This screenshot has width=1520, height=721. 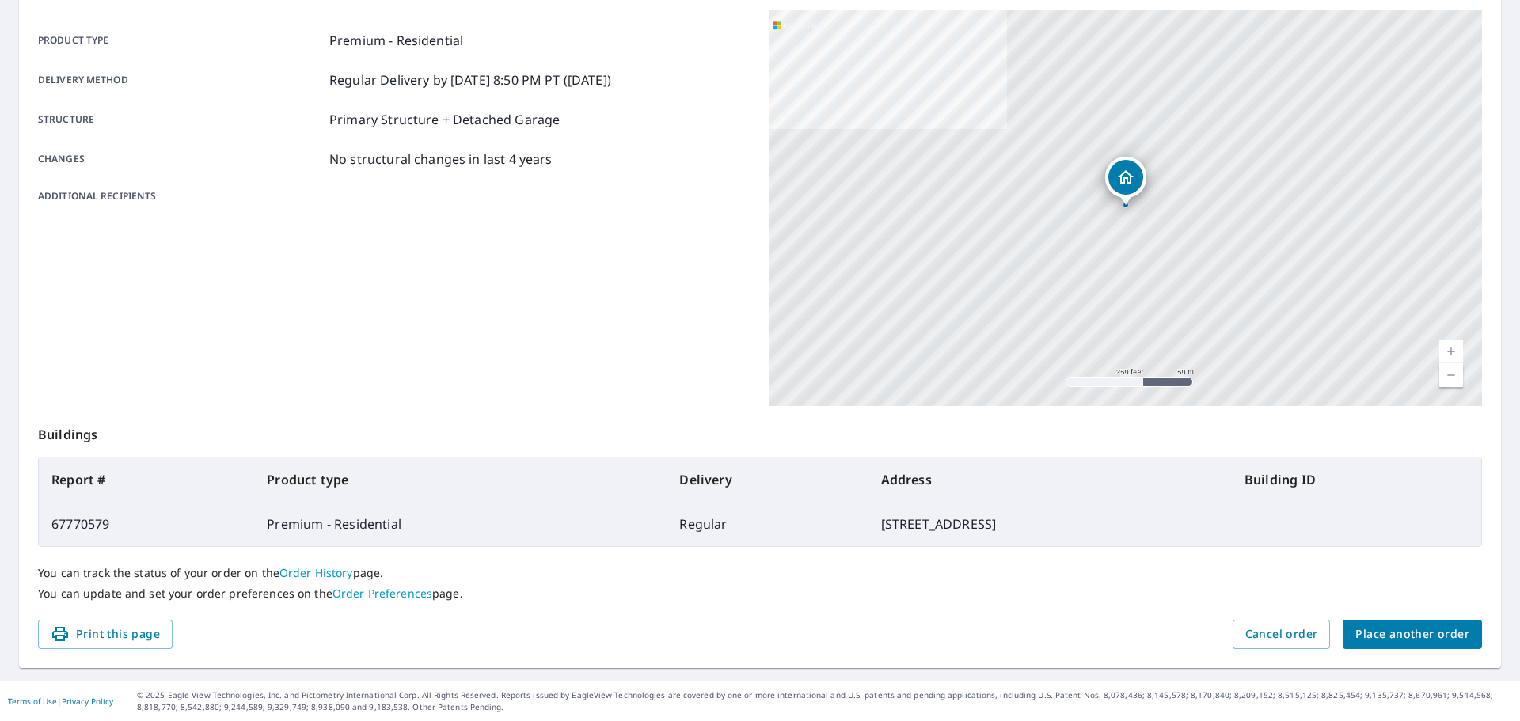 What do you see at coordinates (32, 702) in the screenshot?
I see `a: Terms of Use` at bounding box center [32, 702].